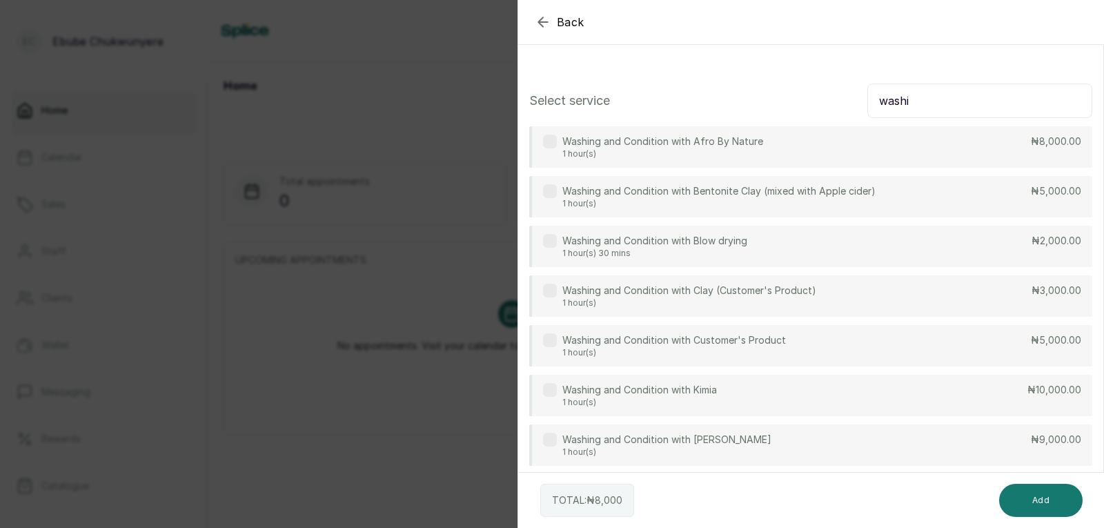 The image size is (1104, 528). Describe the element at coordinates (719, 191) in the screenshot. I see `p: Washing and Condition with Bentonite Clay (mixed with Apple cider)` at that location.